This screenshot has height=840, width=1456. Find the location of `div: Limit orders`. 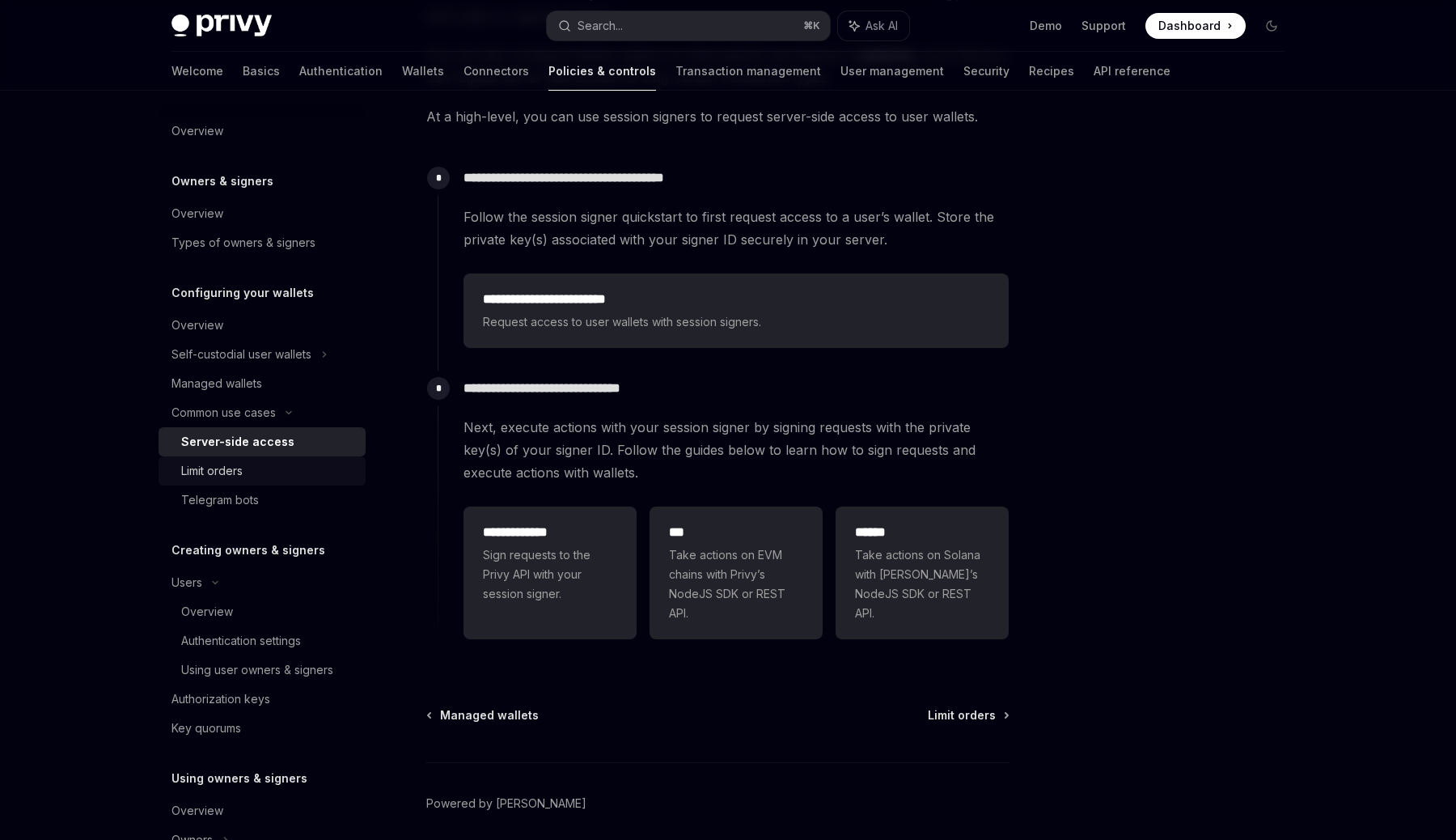

div: Limit orders is located at coordinates (212, 471).